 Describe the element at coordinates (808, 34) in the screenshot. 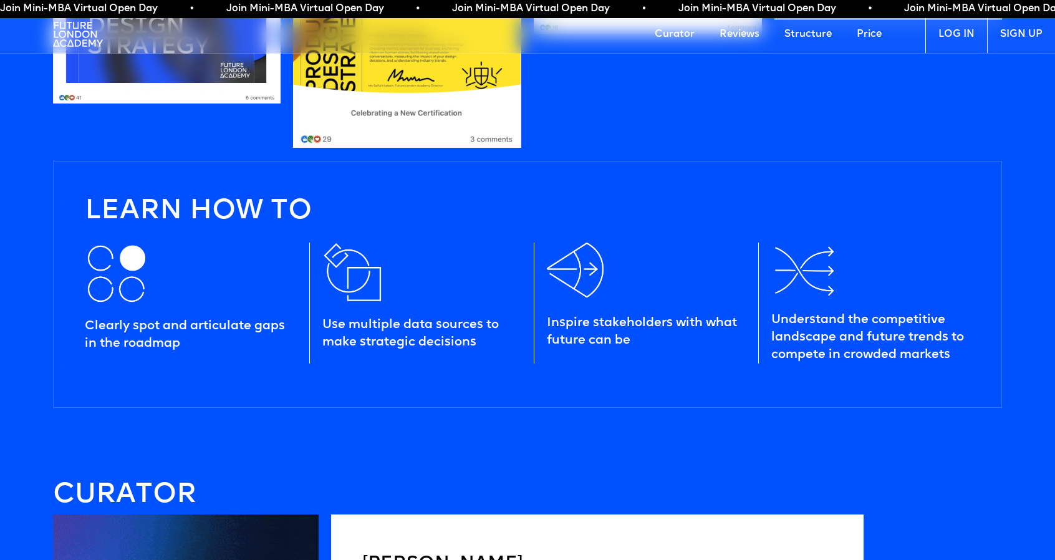

I see `a: Structure` at that location.